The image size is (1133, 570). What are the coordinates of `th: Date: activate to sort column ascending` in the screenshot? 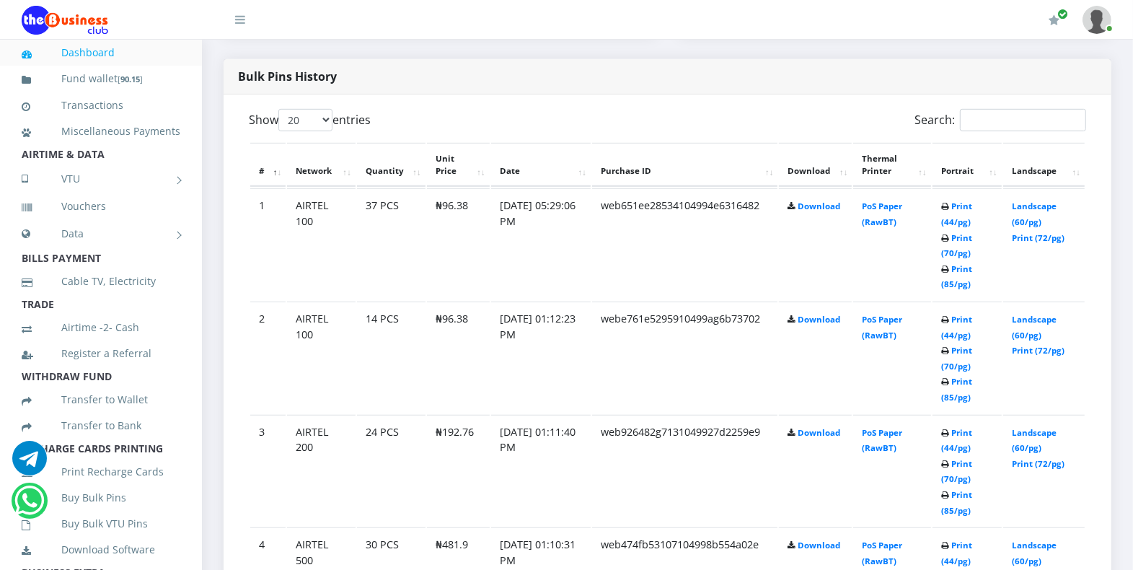 It's located at (541, 165).